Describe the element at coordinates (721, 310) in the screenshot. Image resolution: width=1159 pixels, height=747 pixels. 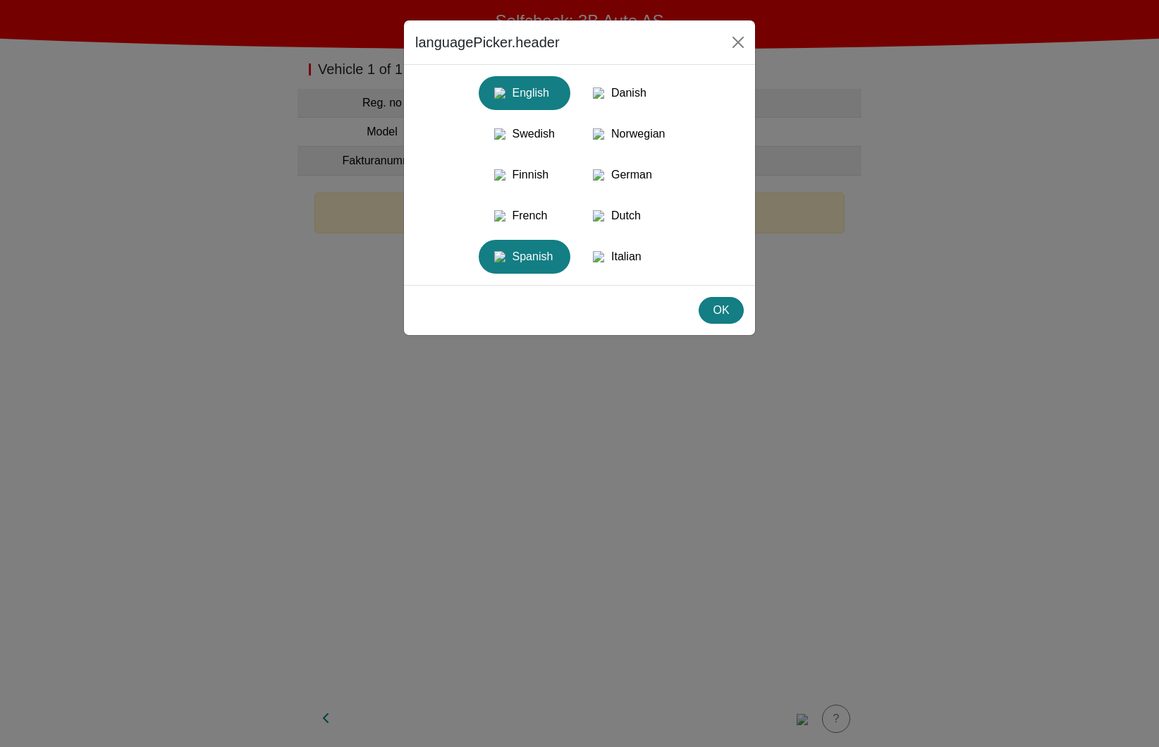
I see `div: OK` at that location.